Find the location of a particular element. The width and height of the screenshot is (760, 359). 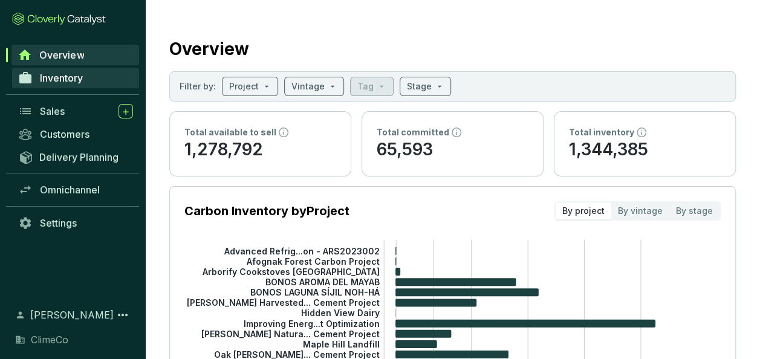

a: Omnichannel is located at coordinates (76, 190).